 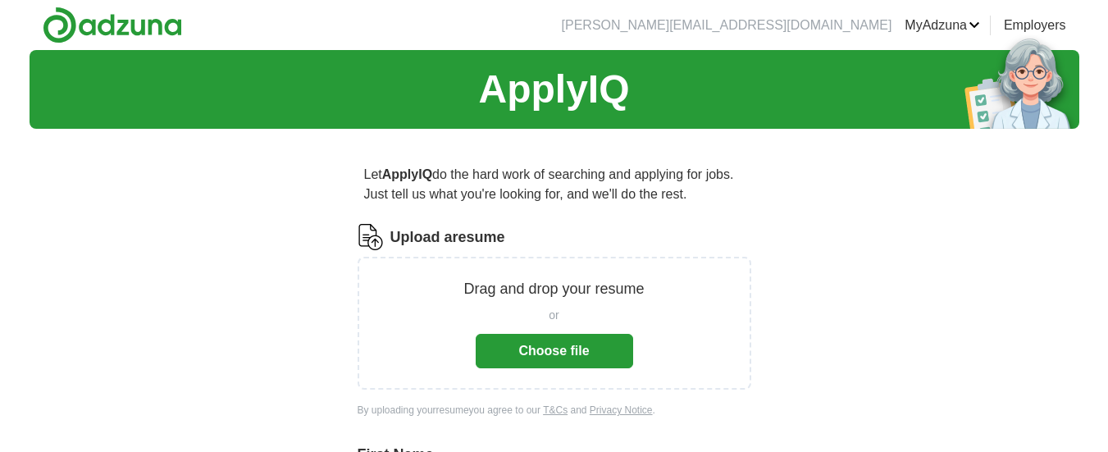 What do you see at coordinates (554, 89) in the screenshot?
I see `h1: ApplyIQ` at bounding box center [554, 89].